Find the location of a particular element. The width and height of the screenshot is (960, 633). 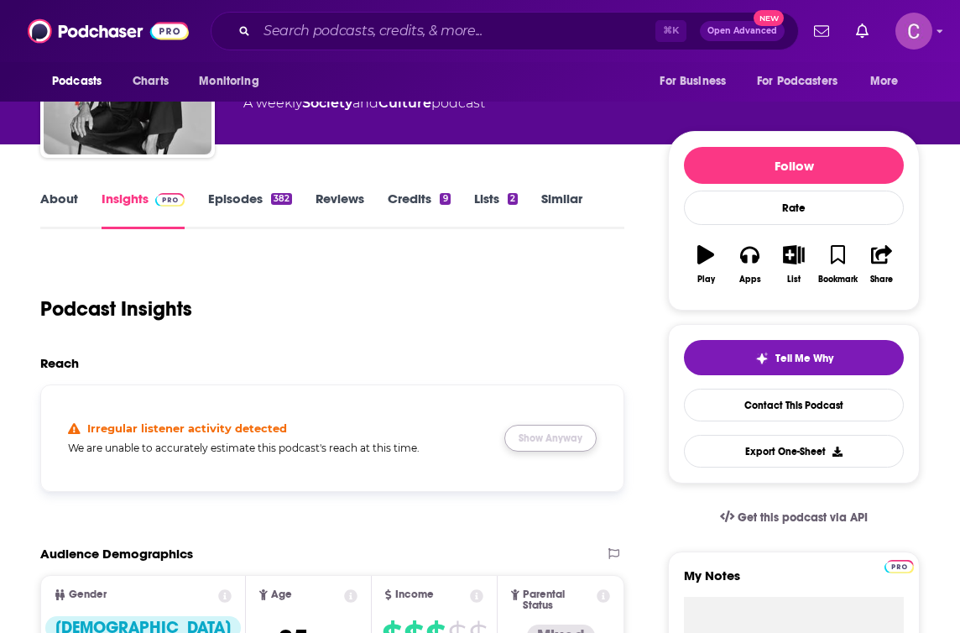

div: Play is located at coordinates (706, 279).